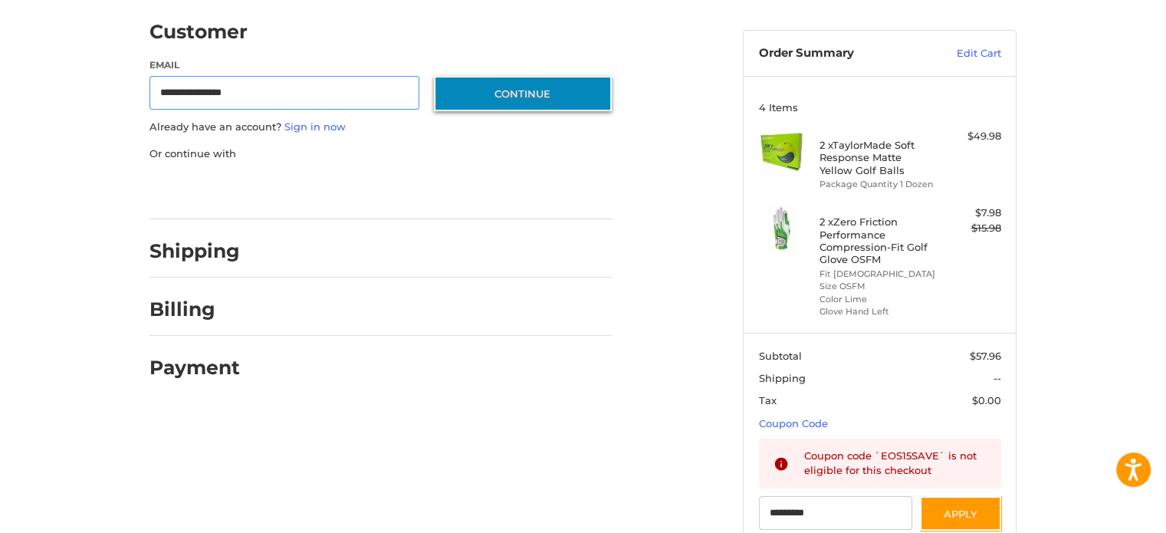  Describe the element at coordinates (970, 228) in the screenshot. I see `div: $15.98` at that location.